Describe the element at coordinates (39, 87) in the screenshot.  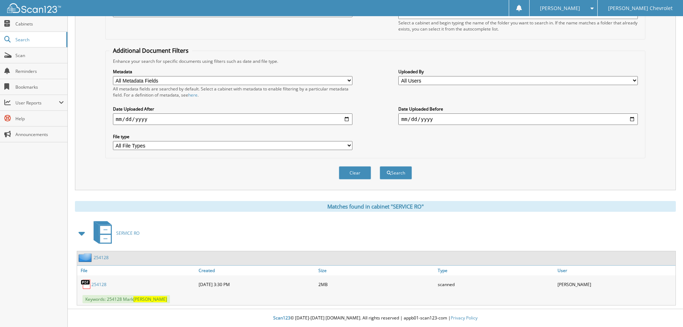
I see `span: Bookmarks` at that location.